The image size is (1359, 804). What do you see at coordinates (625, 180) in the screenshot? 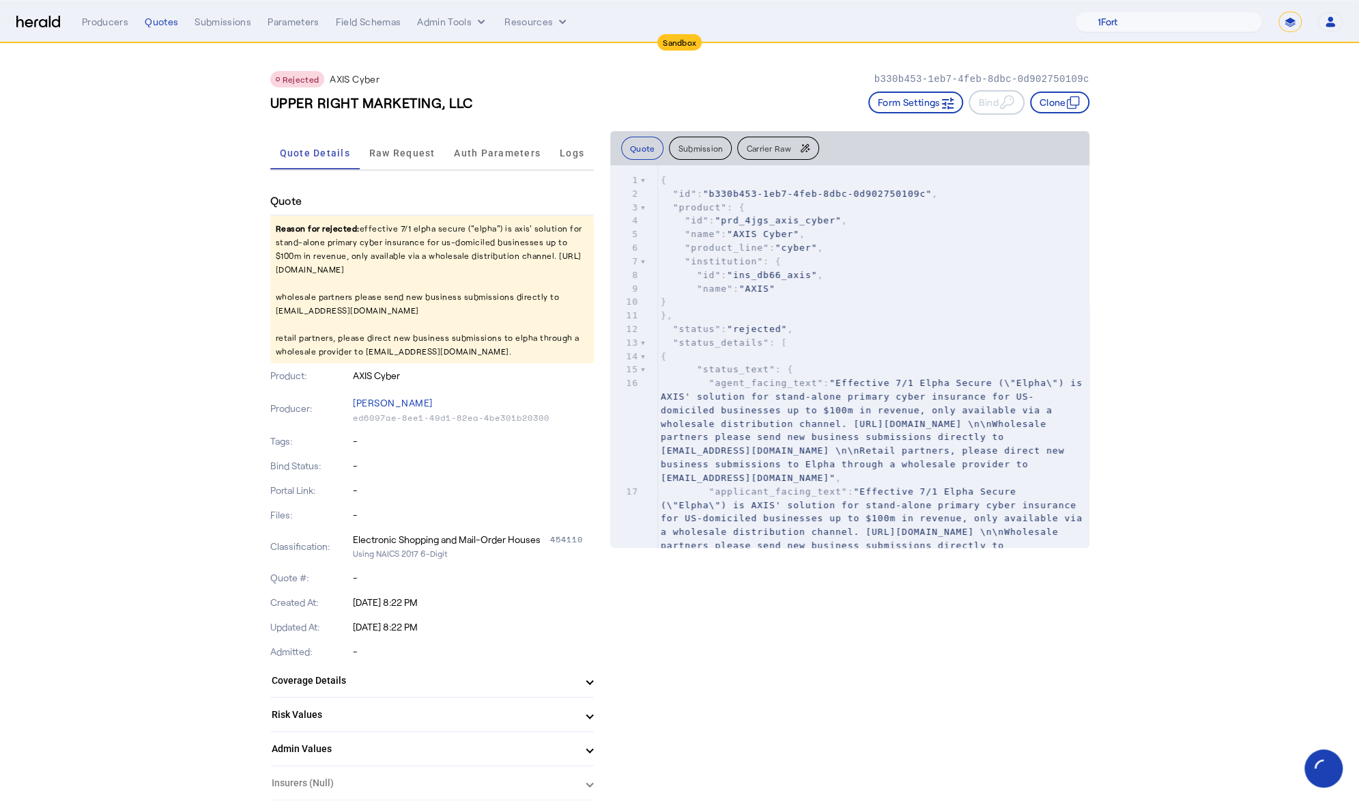
I see `div: 1` at bounding box center [625, 180].